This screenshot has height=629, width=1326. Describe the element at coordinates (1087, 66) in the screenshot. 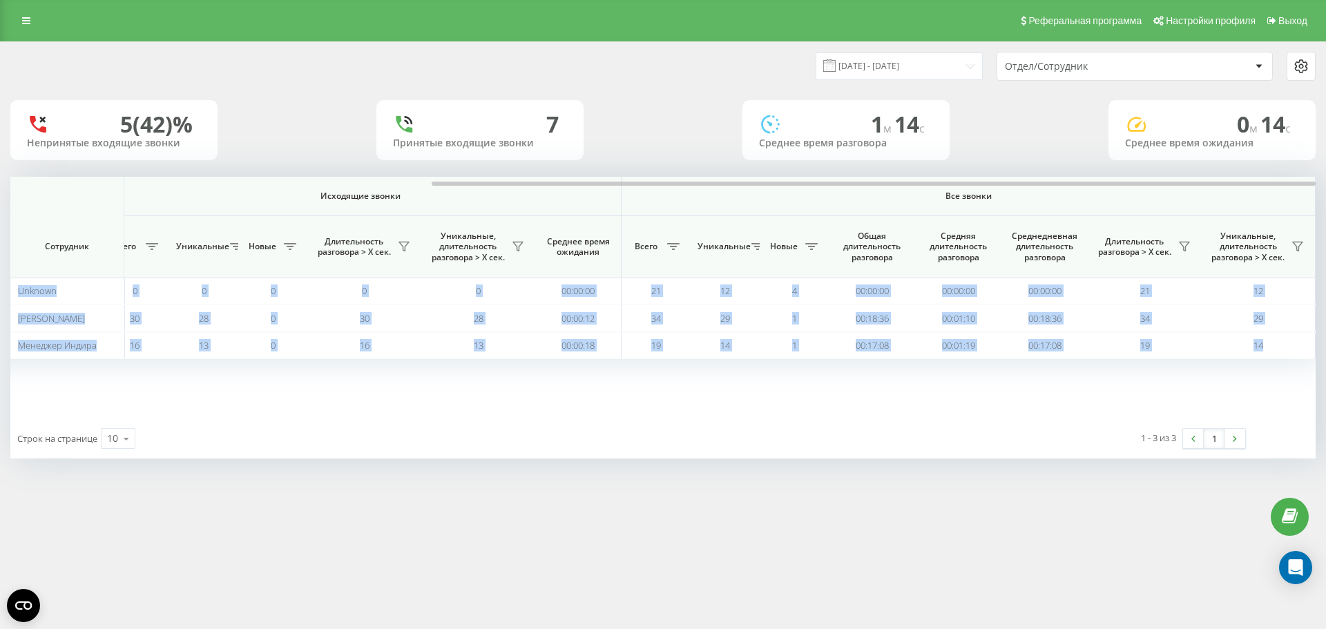

I see `div: Отдел/Сотрудник` at that location.